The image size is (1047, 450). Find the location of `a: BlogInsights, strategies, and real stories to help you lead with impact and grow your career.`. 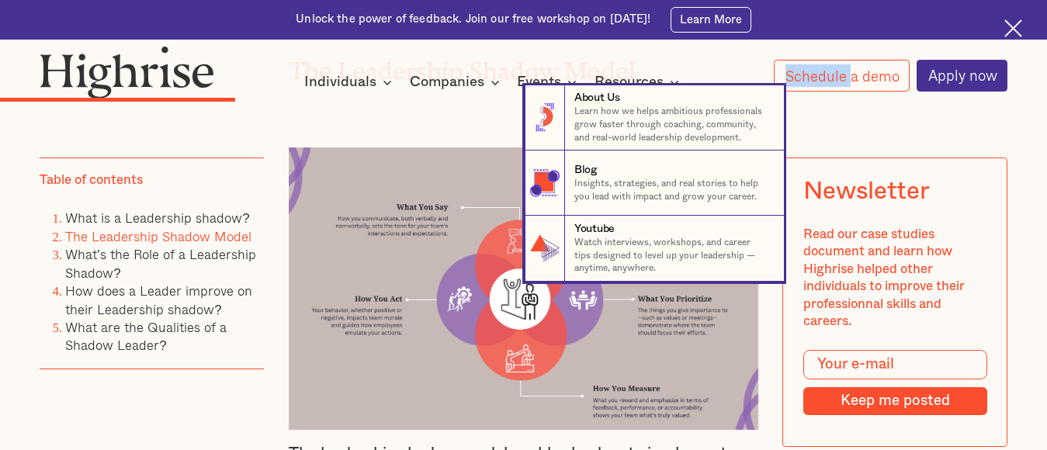

a: BlogInsights, strategies, and real stories to help you lead with impact and grow your career. is located at coordinates (654, 183).